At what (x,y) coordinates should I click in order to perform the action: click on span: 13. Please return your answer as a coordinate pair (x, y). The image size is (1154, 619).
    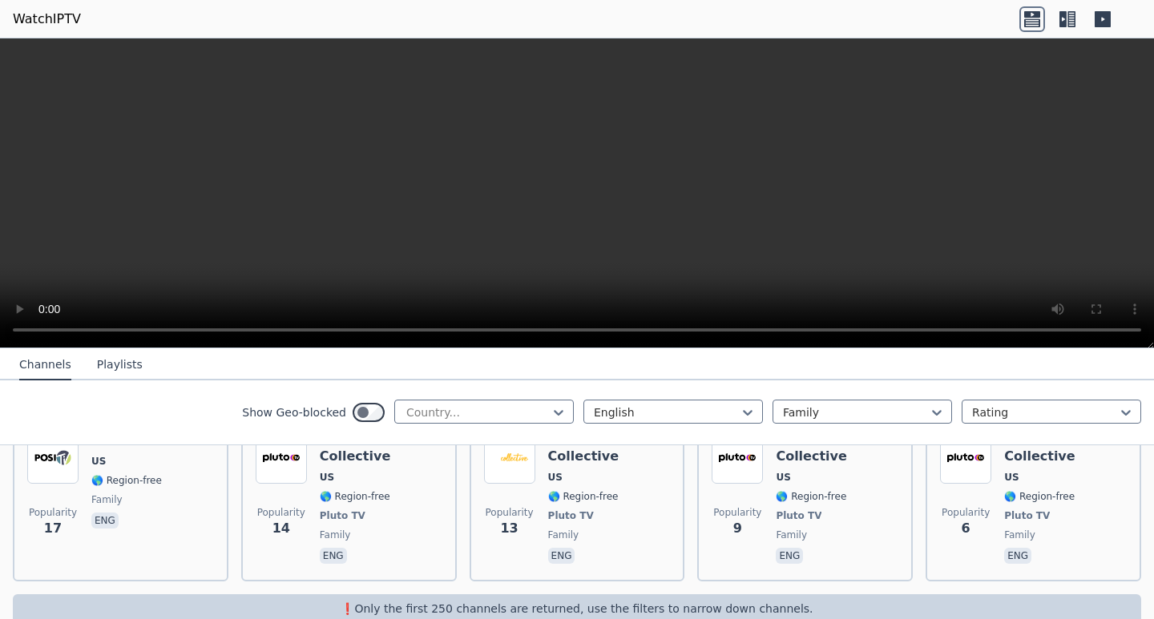
    Looking at the image, I should click on (509, 529).